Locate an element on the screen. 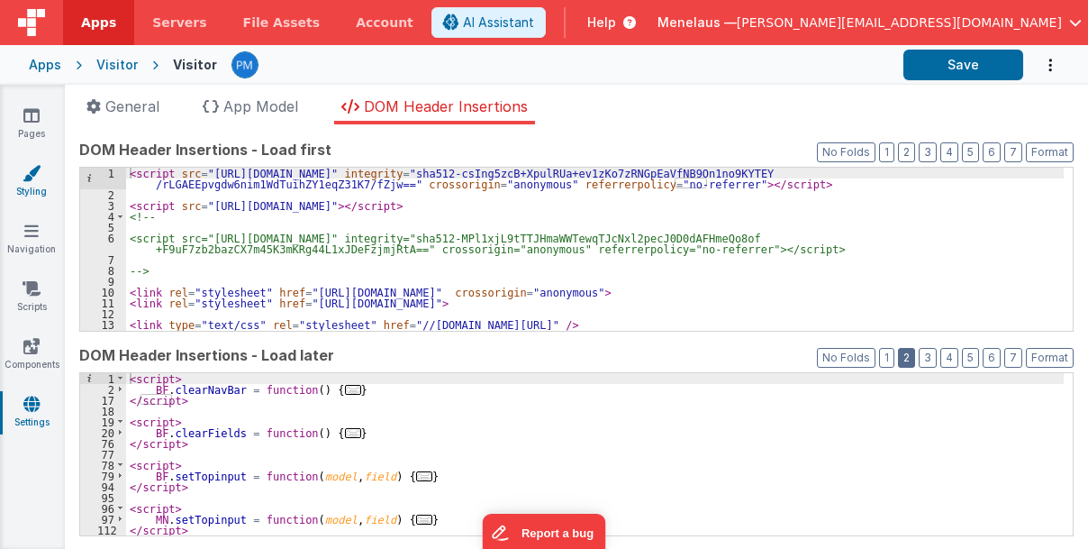  span: Help is located at coordinates (602, 23).